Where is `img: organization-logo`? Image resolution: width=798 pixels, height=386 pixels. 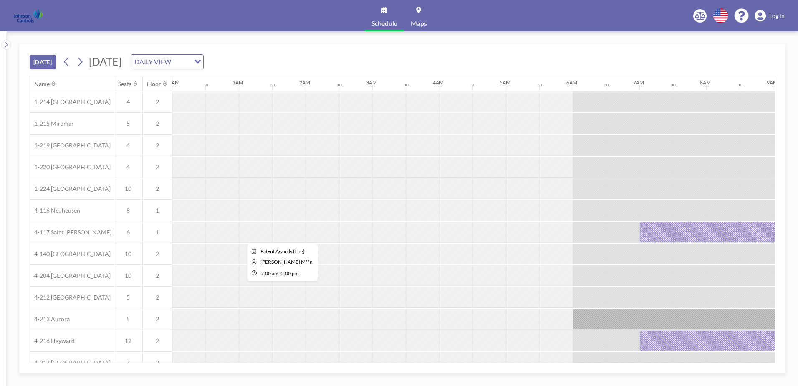 img: organization-logo is located at coordinates (28, 16).